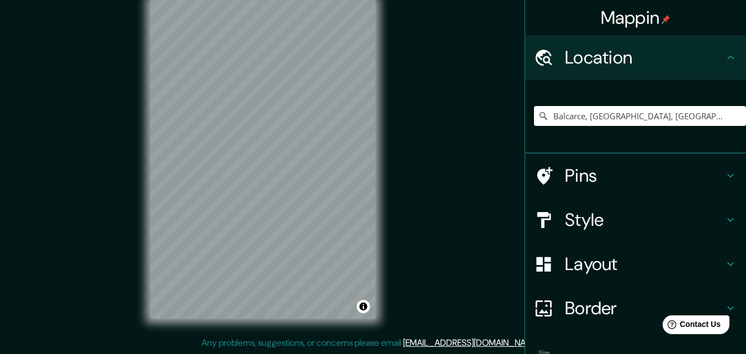  What do you see at coordinates (645, 220) in the screenshot?
I see `h4: Style` at bounding box center [645, 220].